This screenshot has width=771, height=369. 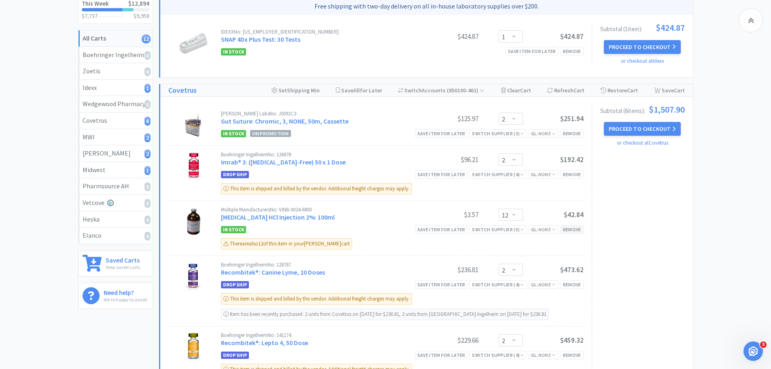 What do you see at coordinates (194, 221) in the screenshot?
I see `img: 5d3a573033f84897b82c73fec5ca4b69_20508.png` at bounding box center [194, 221].